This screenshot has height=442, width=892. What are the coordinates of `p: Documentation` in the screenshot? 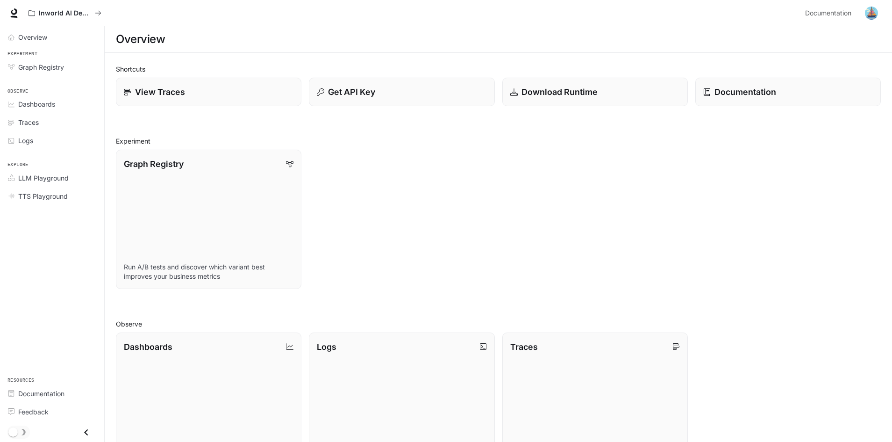 It's located at (746, 92).